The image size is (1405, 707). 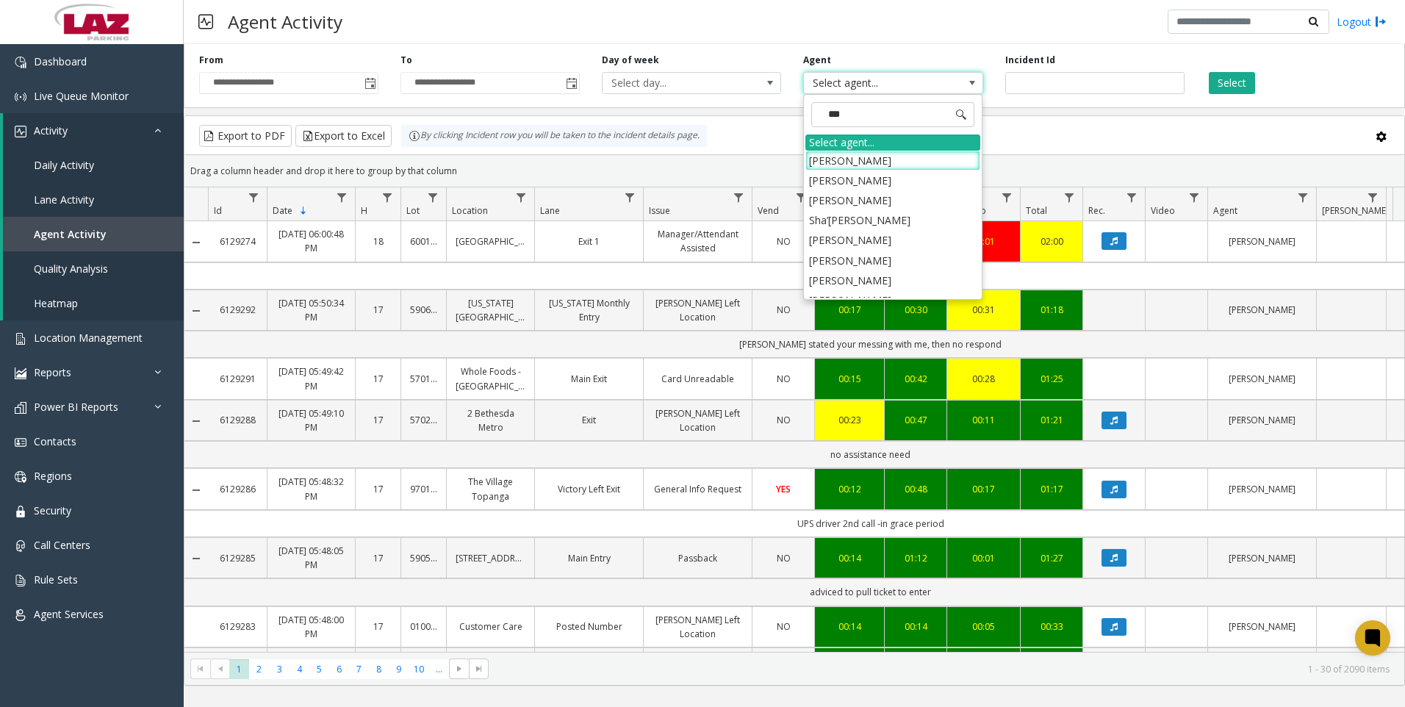 What do you see at coordinates (783, 489) in the screenshot?
I see `a: YES` at bounding box center [783, 489].